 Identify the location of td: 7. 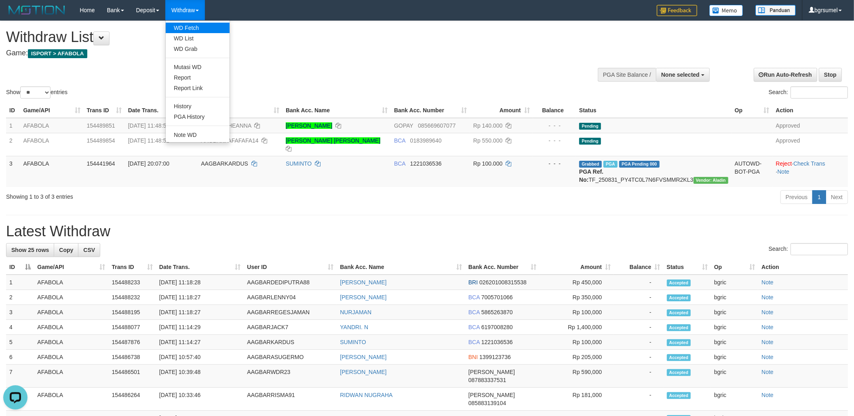
(20, 376).